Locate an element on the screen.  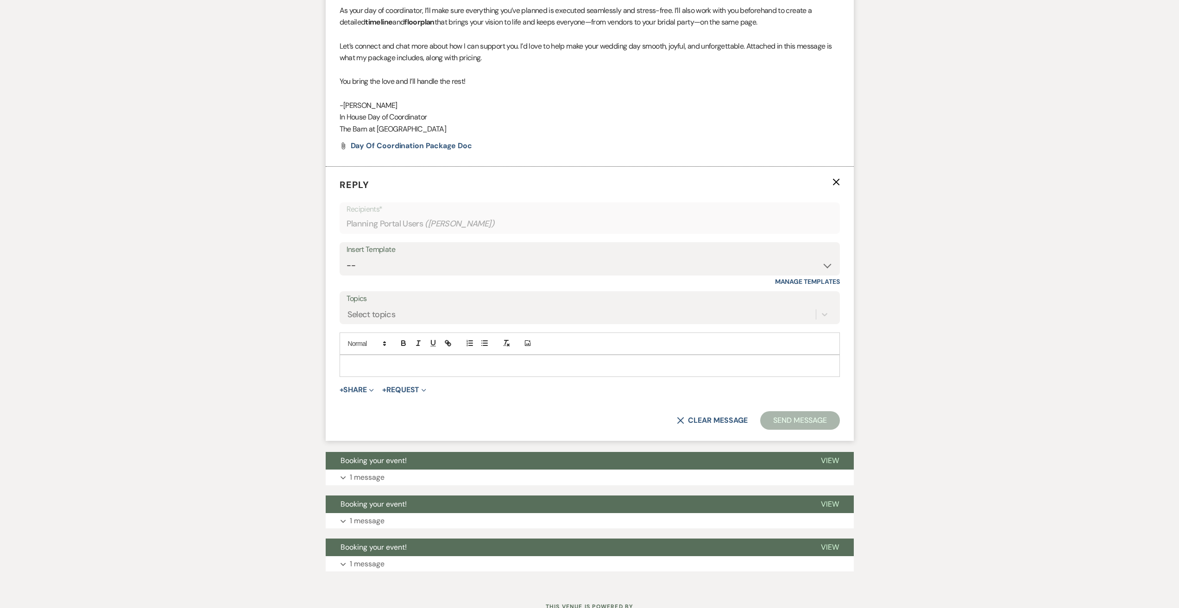
button: Clear message is located at coordinates (712, 421).